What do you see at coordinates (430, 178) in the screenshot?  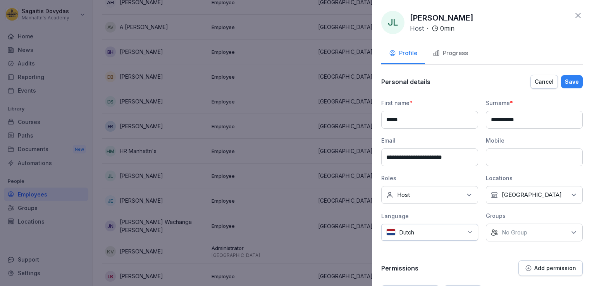 I see `div: Roles` at bounding box center [430, 178].